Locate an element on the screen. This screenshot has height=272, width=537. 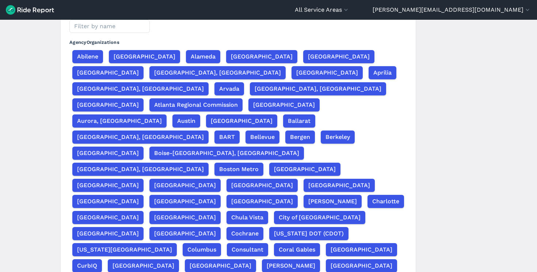
button: BART is located at coordinates (227, 137).